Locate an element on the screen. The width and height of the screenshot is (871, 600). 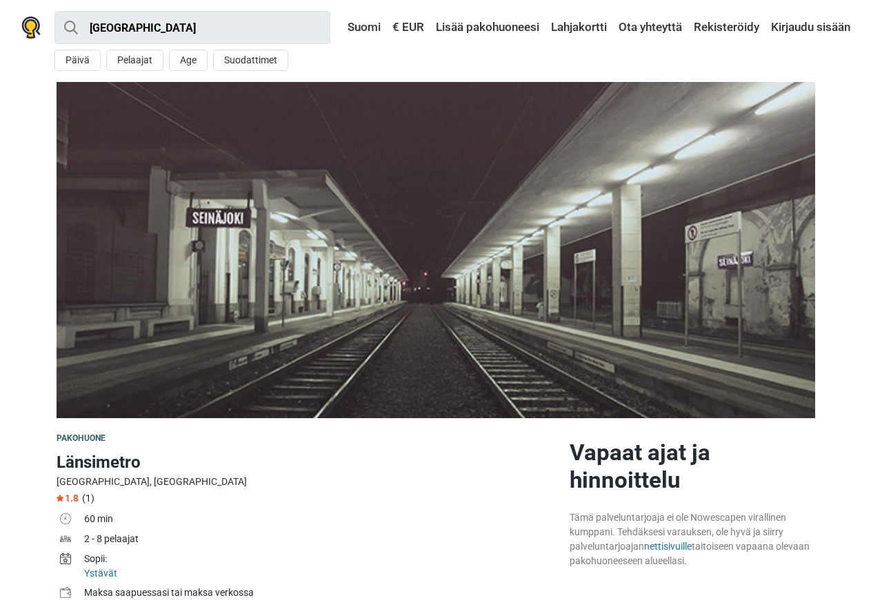
button: Pelaajat is located at coordinates (134, 60).